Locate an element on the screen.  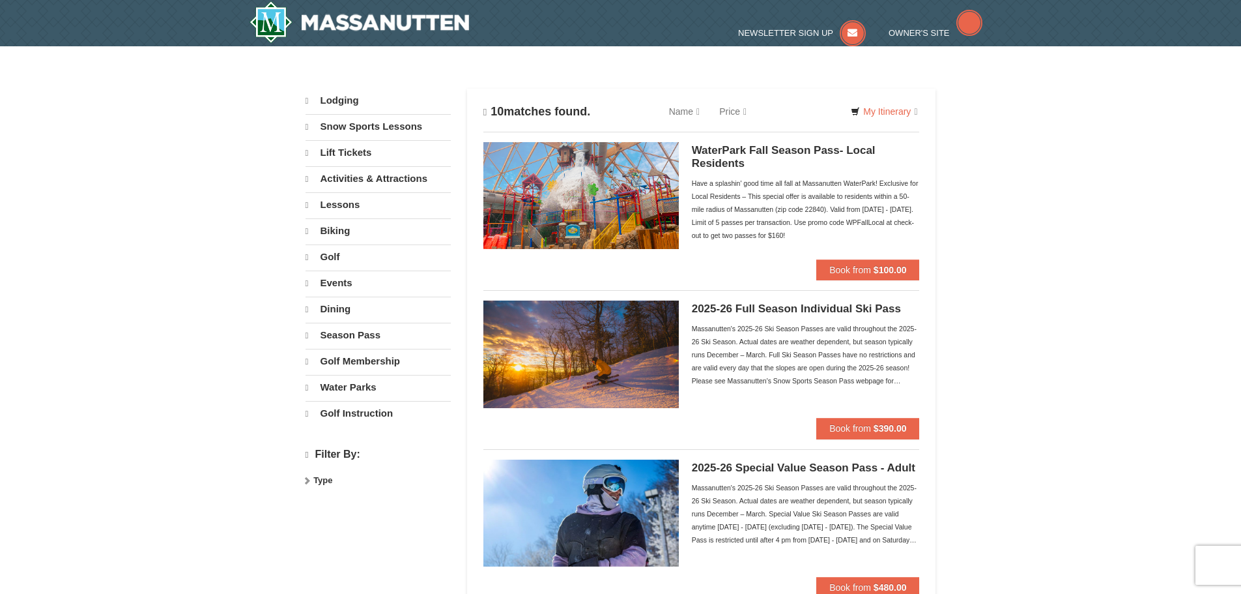
a: My Itinerary is located at coordinates (884, 111).